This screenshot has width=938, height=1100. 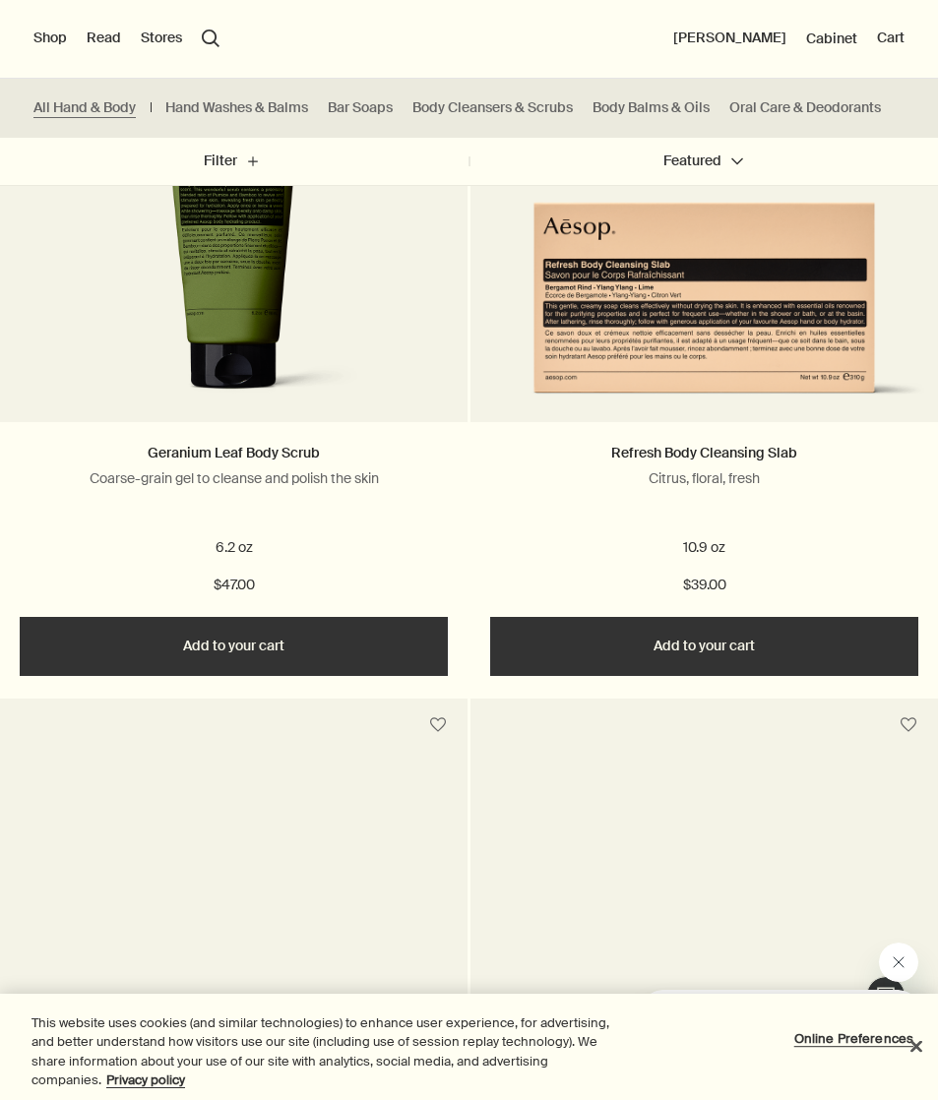 What do you see at coordinates (50, 38) in the screenshot?
I see `button: Shop` at bounding box center [50, 38].